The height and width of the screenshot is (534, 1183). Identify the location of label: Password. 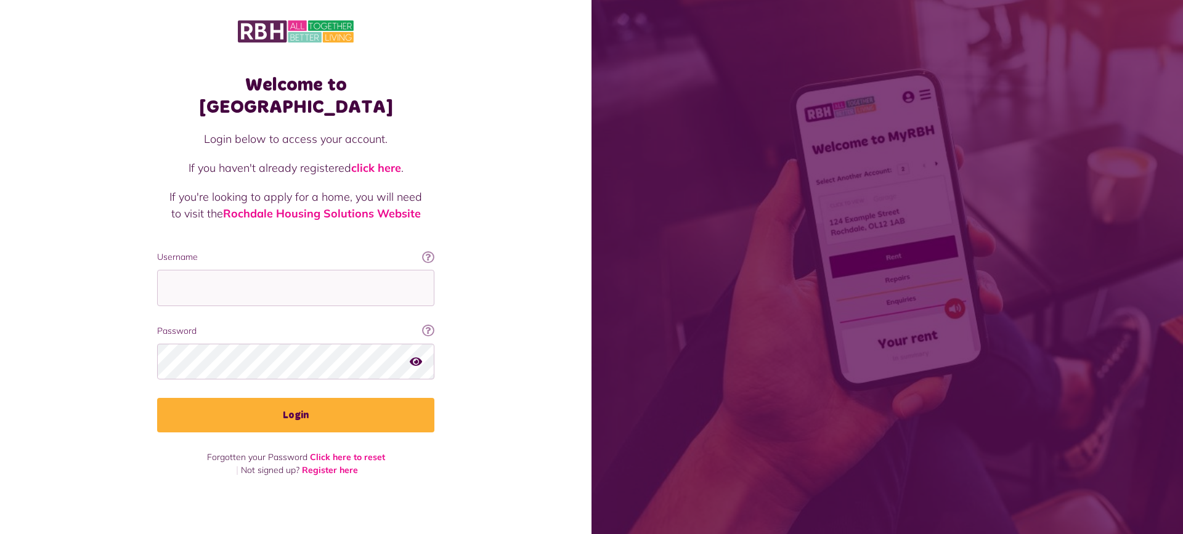
(296, 331).